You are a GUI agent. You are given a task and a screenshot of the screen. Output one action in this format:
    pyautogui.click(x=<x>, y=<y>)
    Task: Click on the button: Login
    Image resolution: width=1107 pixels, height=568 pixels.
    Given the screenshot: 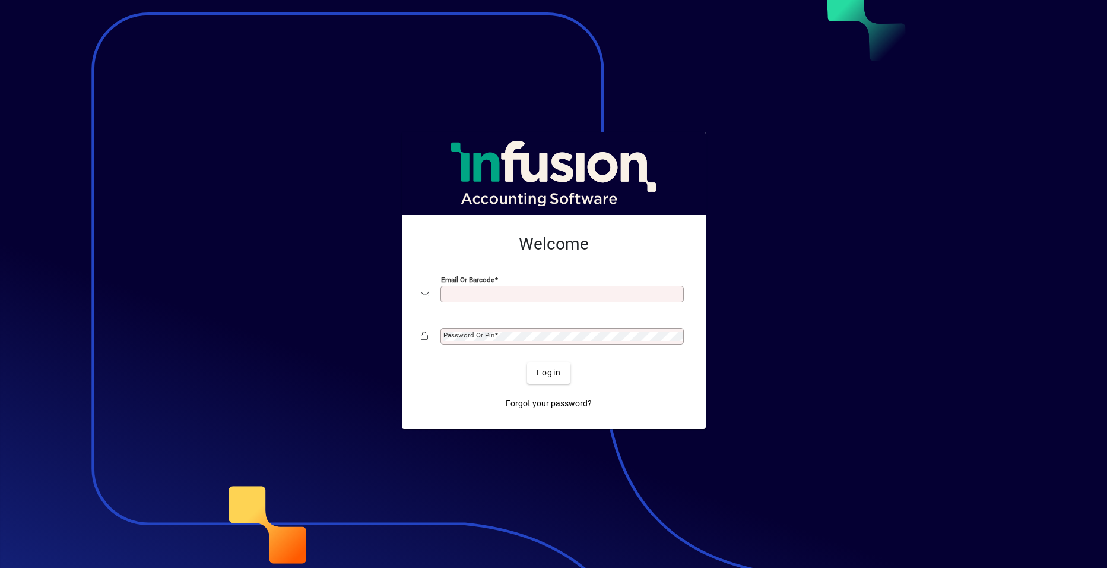 What is the action you would take?
    pyautogui.click(x=549, y=373)
    